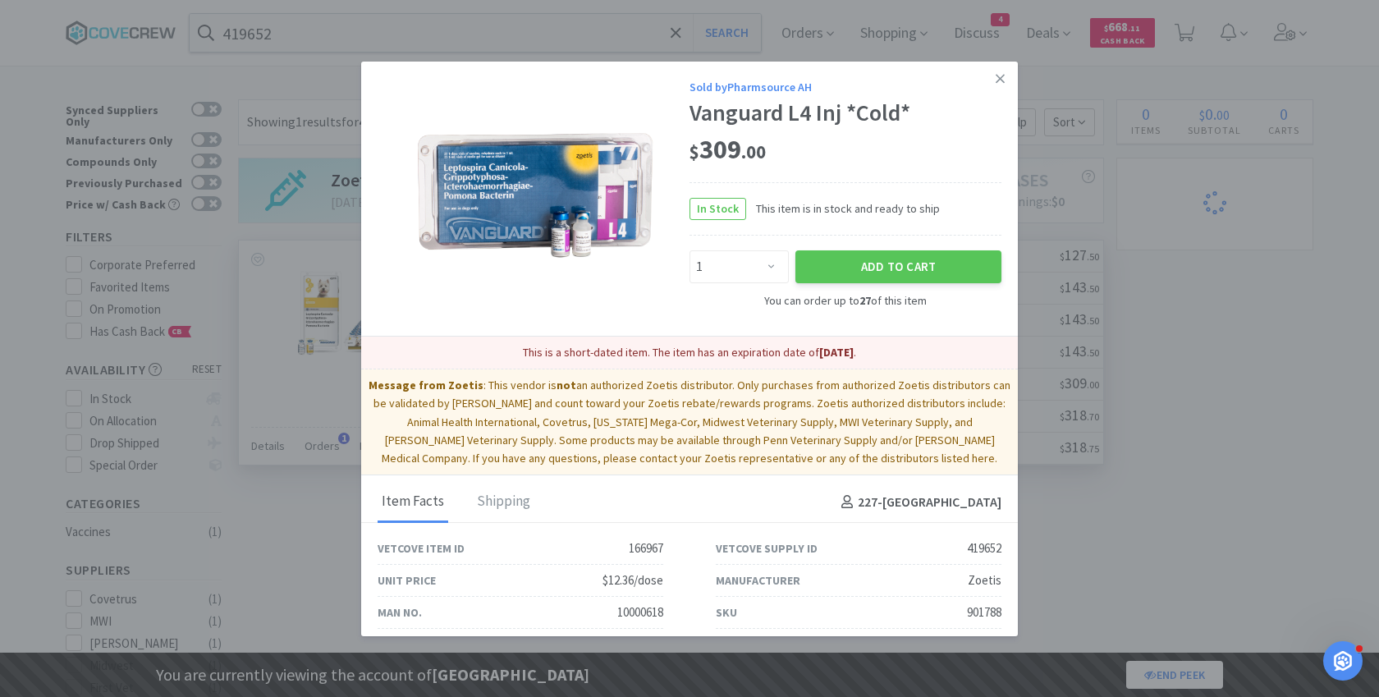  I want to click on div: Zoetis, so click(984, 581).